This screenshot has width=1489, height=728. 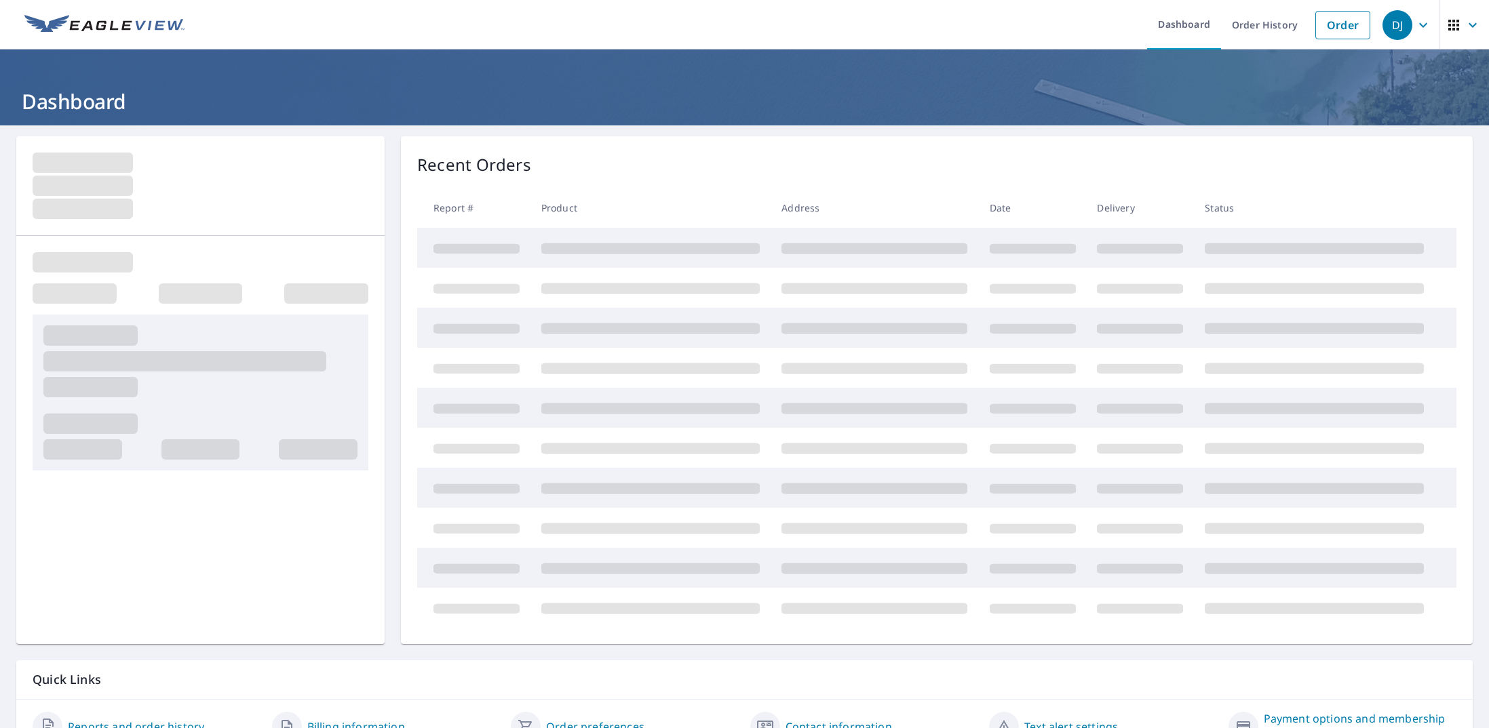 What do you see at coordinates (1397, 25) in the screenshot?
I see `div: DJ` at bounding box center [1397, 25].